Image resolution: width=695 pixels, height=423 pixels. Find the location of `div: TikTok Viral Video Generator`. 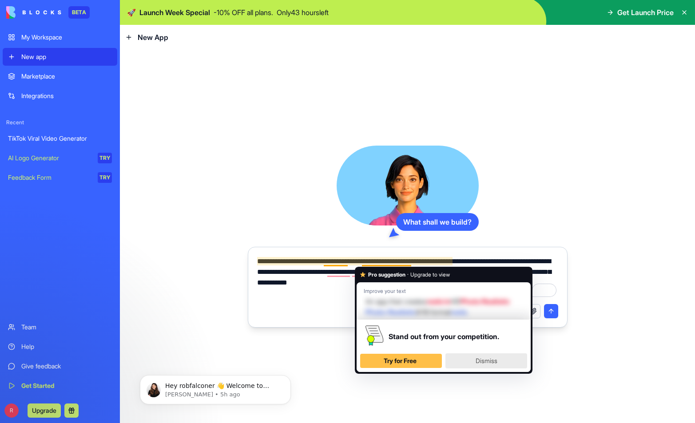

div: TikTok Viral Video Generator is located at coordinates (60, 139).